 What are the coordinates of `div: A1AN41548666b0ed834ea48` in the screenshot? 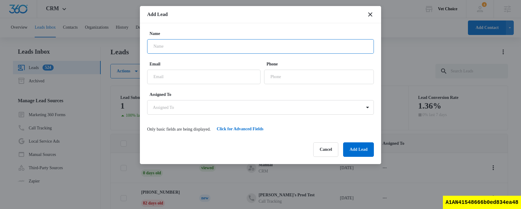 It's located at (482, 202).